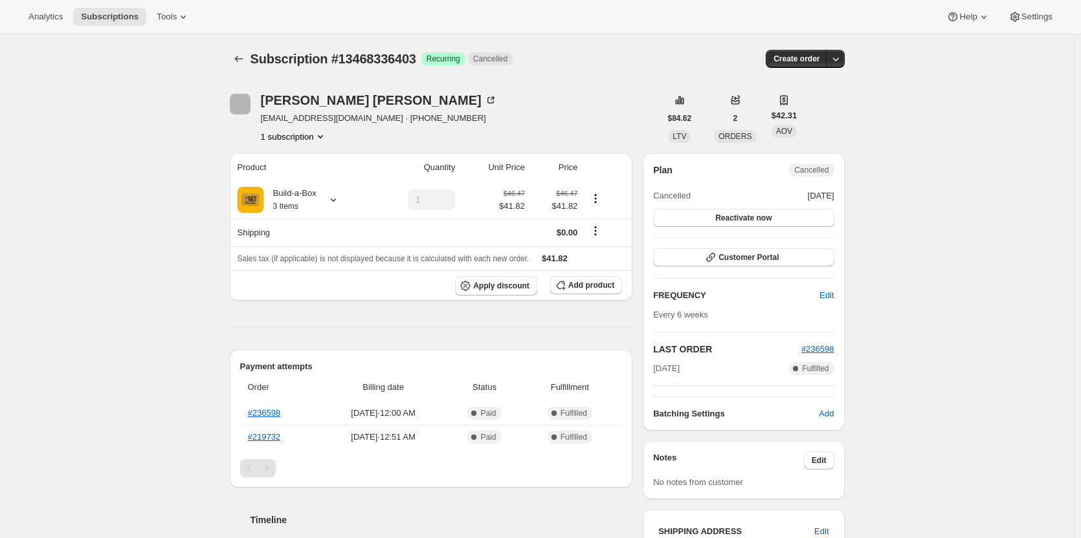  What do you see at coordinates (45, 17) in the screenshot?
I see `button: Analytics` at bounding box center [45, 17].